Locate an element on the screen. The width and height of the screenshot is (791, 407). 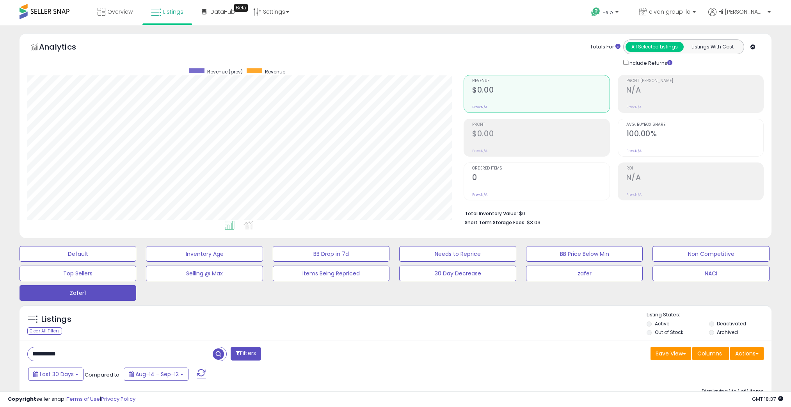
div: seller snap | | is located at coordinates (71, 399).